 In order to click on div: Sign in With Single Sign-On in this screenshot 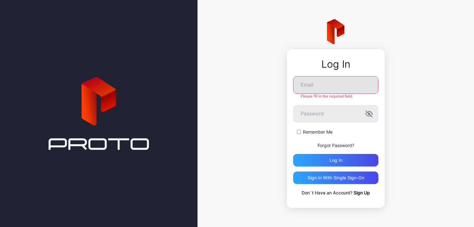, I will do `click(336, 178)`.